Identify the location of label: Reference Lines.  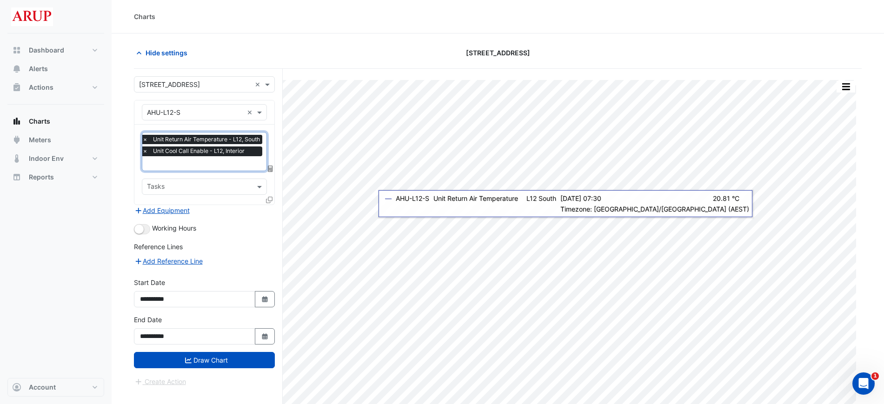
(158, 246).